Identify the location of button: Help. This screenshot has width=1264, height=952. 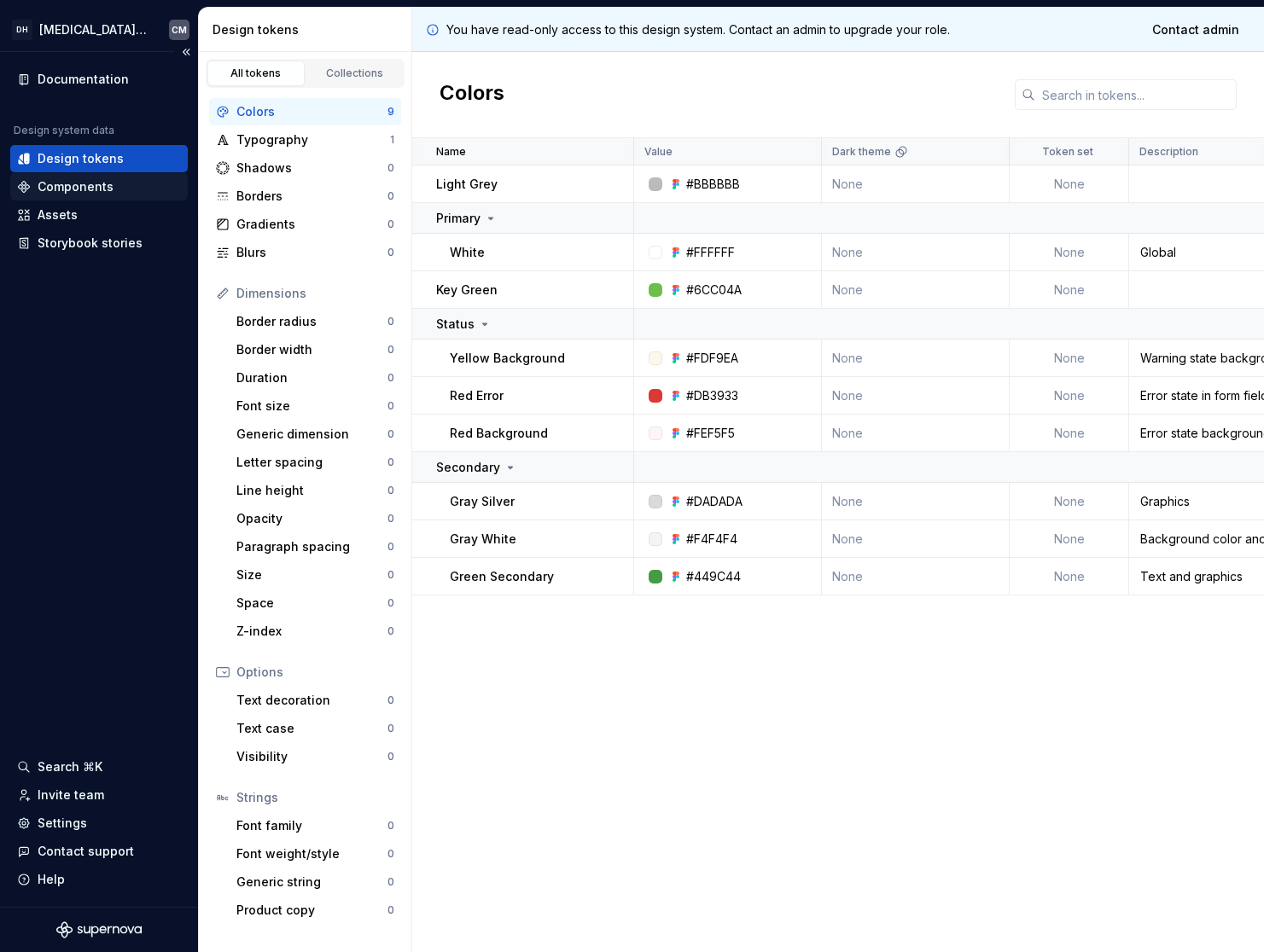
(99, 880).